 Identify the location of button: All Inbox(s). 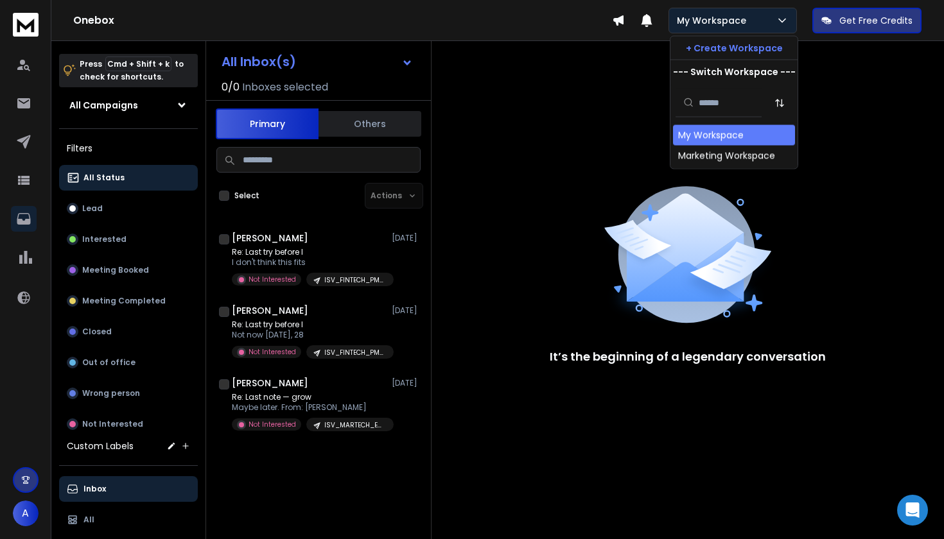
(317, 62).